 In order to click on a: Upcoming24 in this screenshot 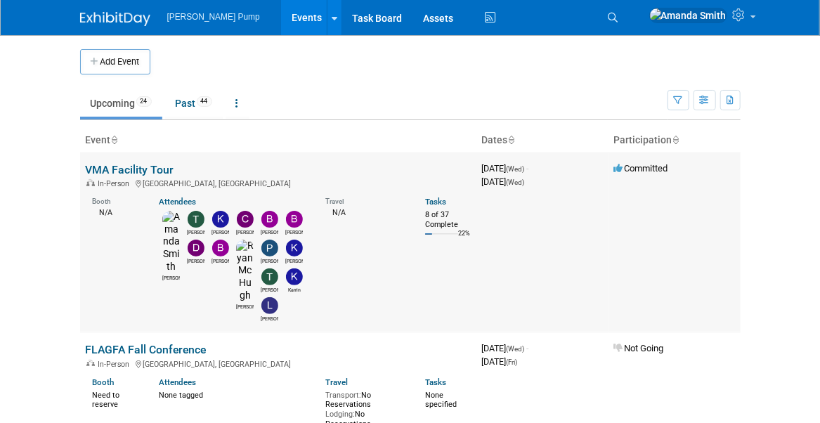, I will do `click(121, 103)`.